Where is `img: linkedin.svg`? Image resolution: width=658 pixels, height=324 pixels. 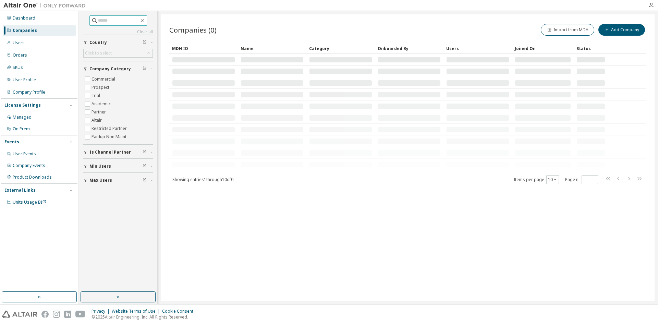
img: linkedin.svg is located at coordinates (68, 314).